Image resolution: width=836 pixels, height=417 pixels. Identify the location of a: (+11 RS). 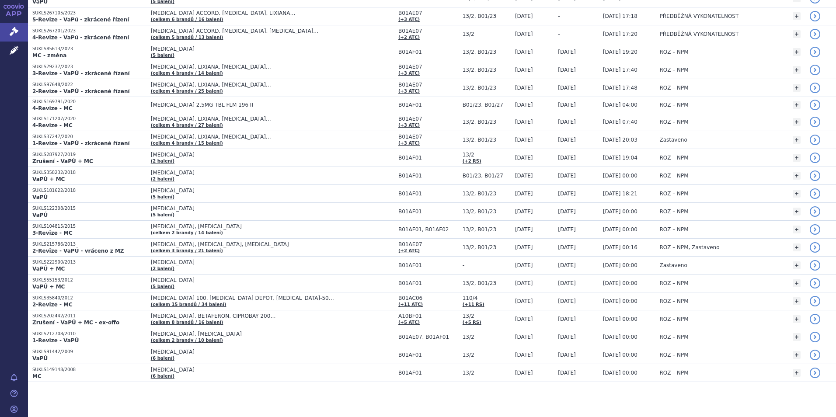
(473, 304).